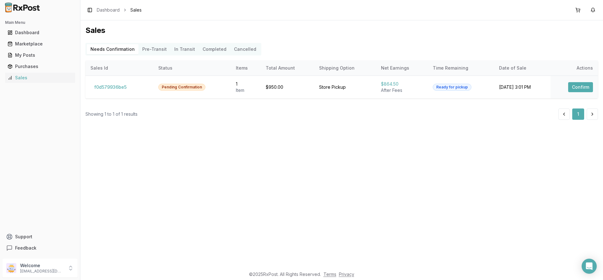 The image size is (603, 280). I want to click on button: f0d579936be5, so click(110, 87).